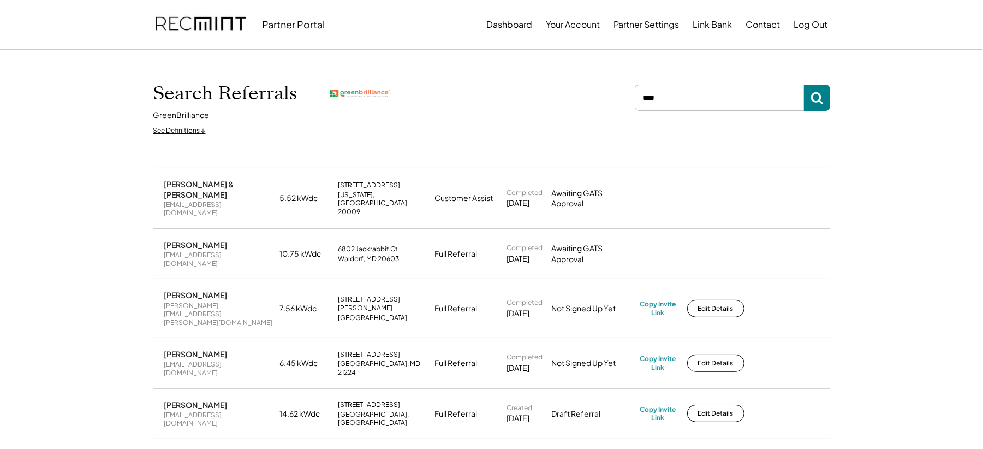  What do you see at coordinates (369, 259) in the screenshot?
I see `div: Waldorf, MD 20603` at bounding box center [369, 259].